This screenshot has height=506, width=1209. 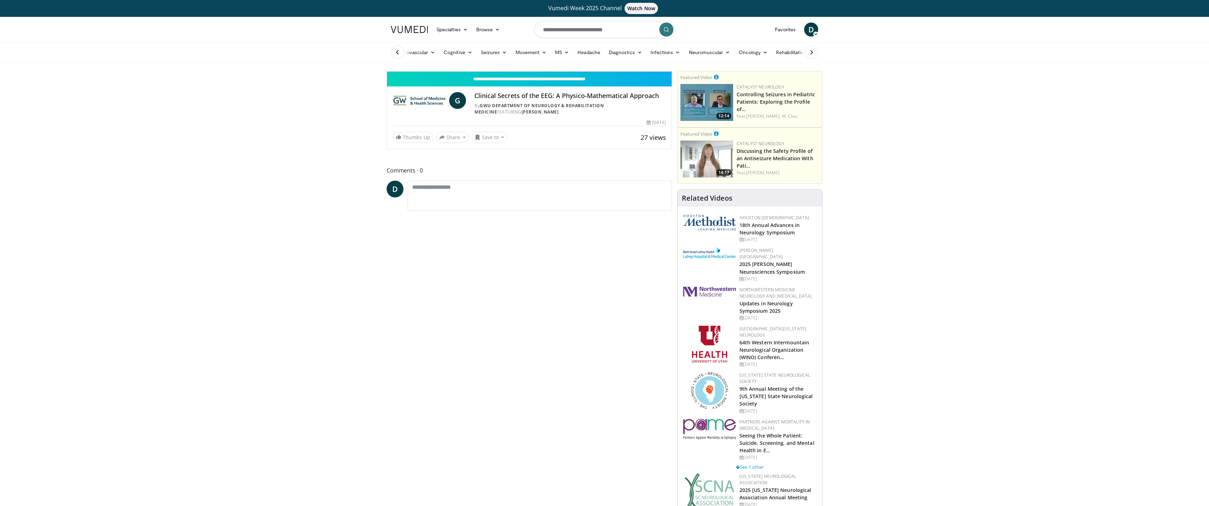 What do you see at coordinates (724, 116) in the screenshot?
I see `span: 12:14` at bounding box center [724, 116].